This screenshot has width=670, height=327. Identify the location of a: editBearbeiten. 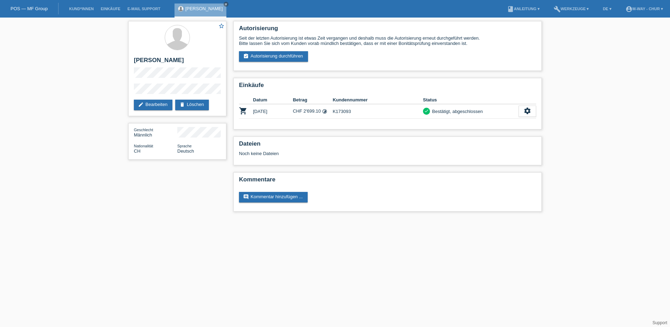
(153, 105).